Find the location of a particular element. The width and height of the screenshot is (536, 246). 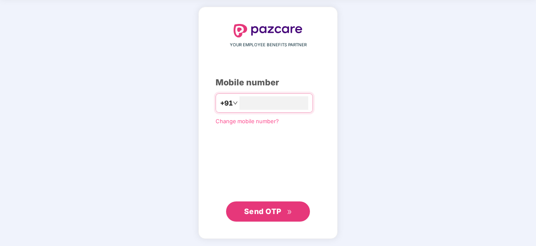

div: Mobile number is located at coordinates (268, 82).